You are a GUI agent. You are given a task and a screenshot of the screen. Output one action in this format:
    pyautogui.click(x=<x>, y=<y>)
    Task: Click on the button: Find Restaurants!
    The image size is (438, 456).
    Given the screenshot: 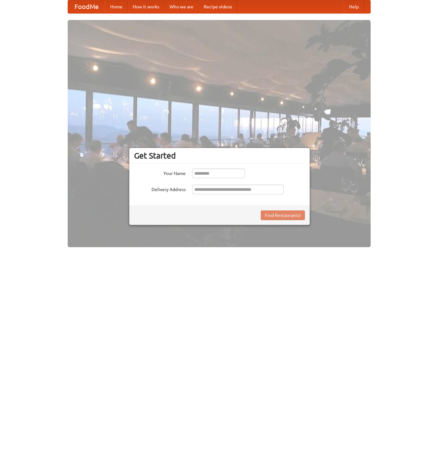 What is the action you would take?
    pyautogui.click(x=282, y=215)
    